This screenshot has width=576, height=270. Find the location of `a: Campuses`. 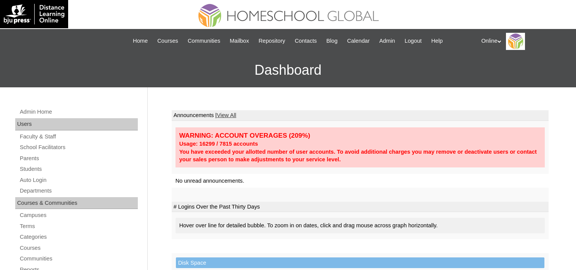

a: Campuses is located at coordinates (78, 215).